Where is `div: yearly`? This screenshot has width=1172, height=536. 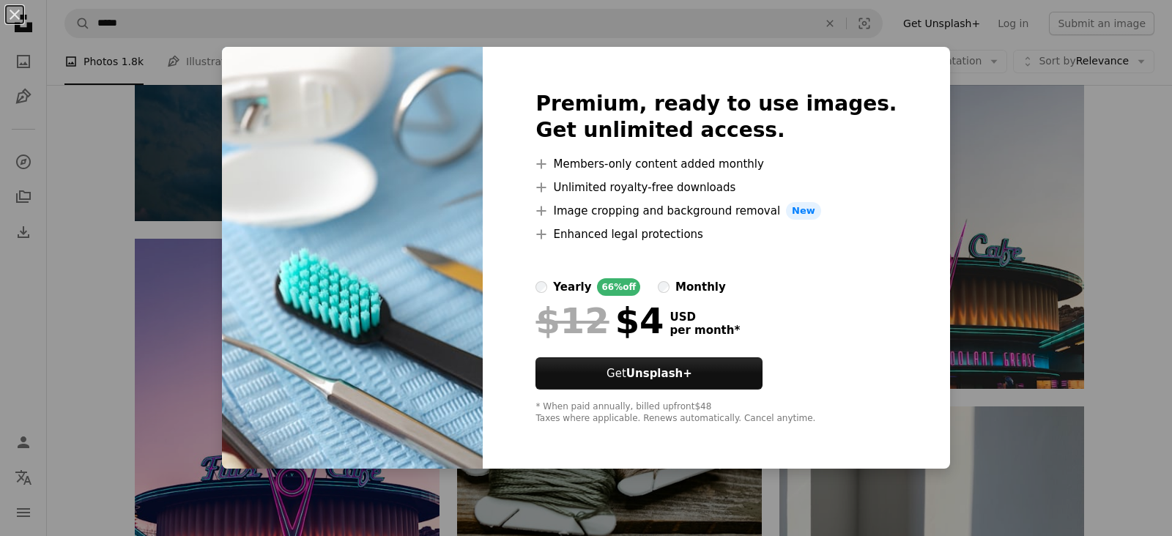 div: yearly is located at coordinates (572, 287).